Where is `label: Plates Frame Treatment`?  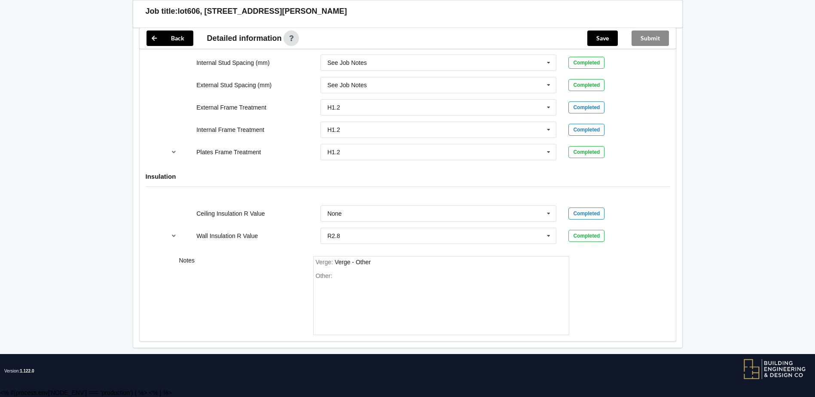 label: Plates Frame Treatment is located at coordinates (229, 152).